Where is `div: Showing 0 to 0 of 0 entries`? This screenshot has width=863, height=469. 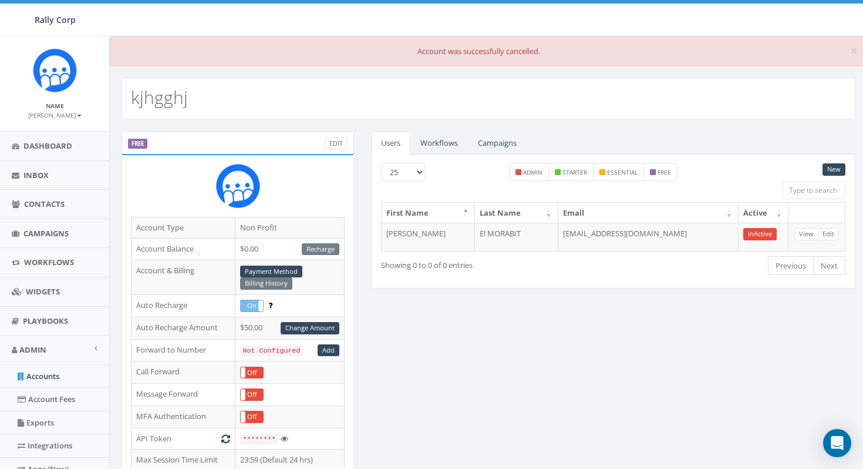 div: Showing 0 to 0 of 0 entries is located at coordinates (473, 263).